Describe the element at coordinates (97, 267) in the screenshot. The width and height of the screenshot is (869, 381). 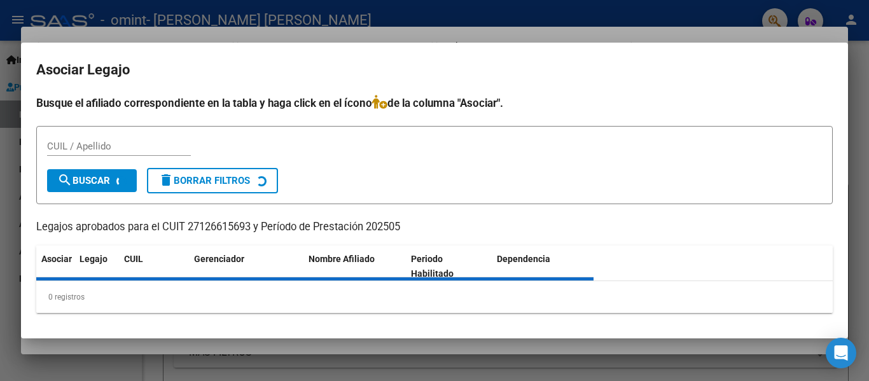
I see `datatable-header-cell: Legajo` at that location.